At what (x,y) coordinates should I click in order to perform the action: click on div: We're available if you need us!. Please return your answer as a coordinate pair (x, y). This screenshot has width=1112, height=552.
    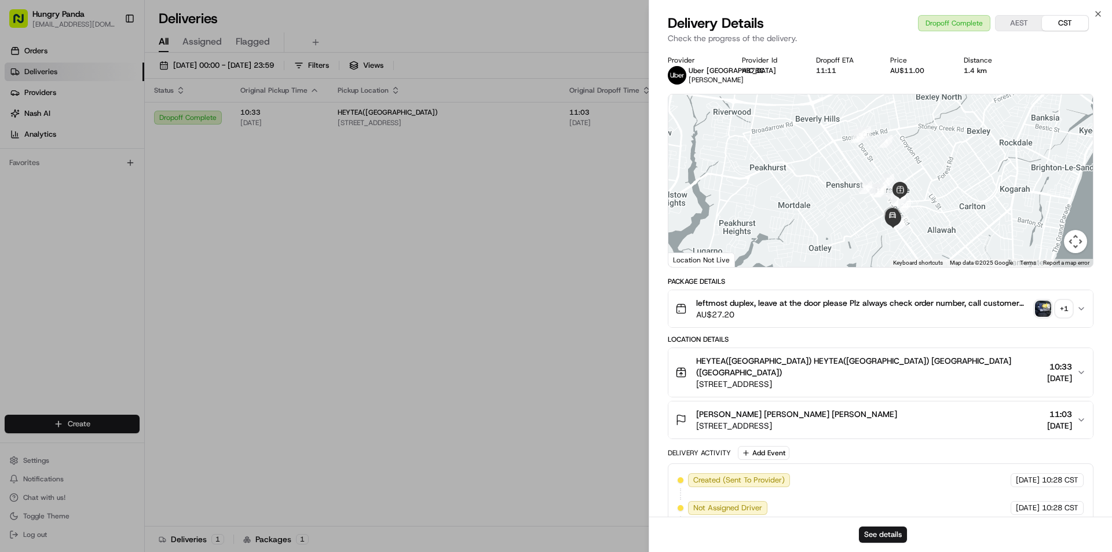
    Looking at the image, I should click on (105, 127).